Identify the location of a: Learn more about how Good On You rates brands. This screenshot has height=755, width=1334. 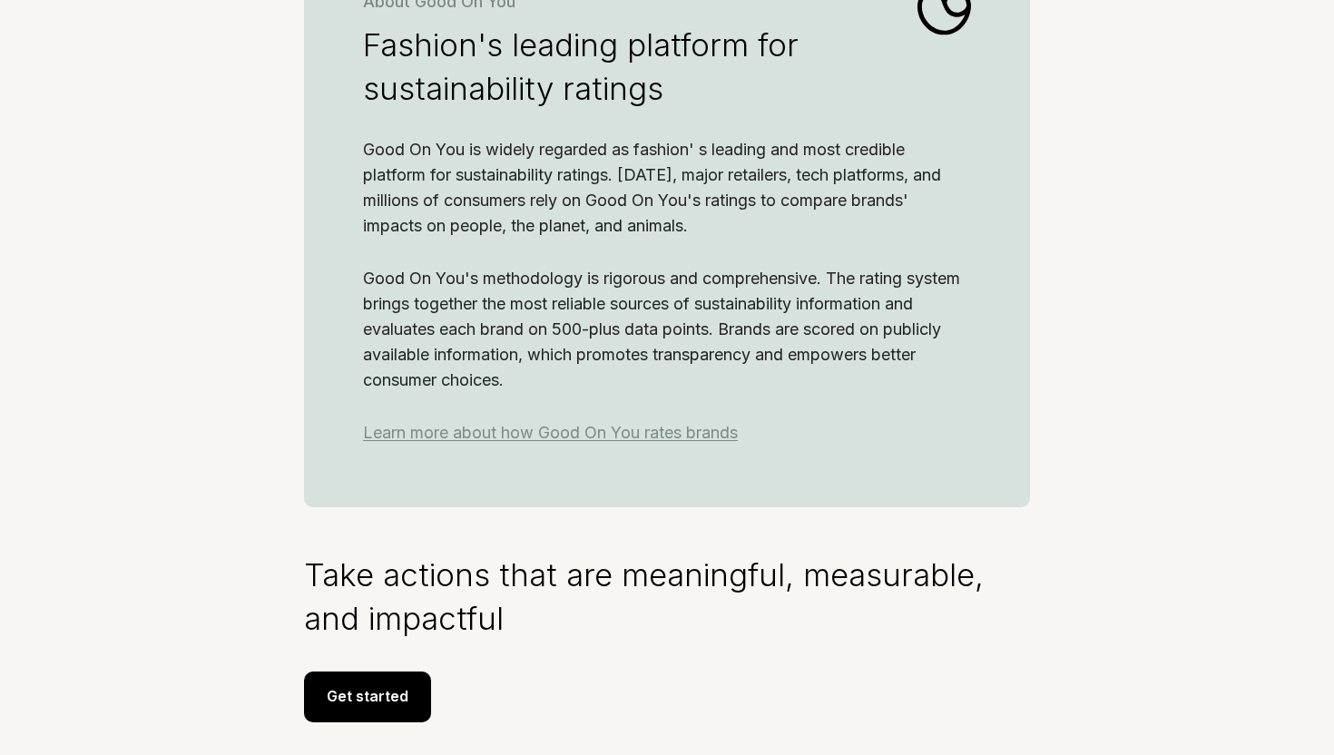
(550, 432).